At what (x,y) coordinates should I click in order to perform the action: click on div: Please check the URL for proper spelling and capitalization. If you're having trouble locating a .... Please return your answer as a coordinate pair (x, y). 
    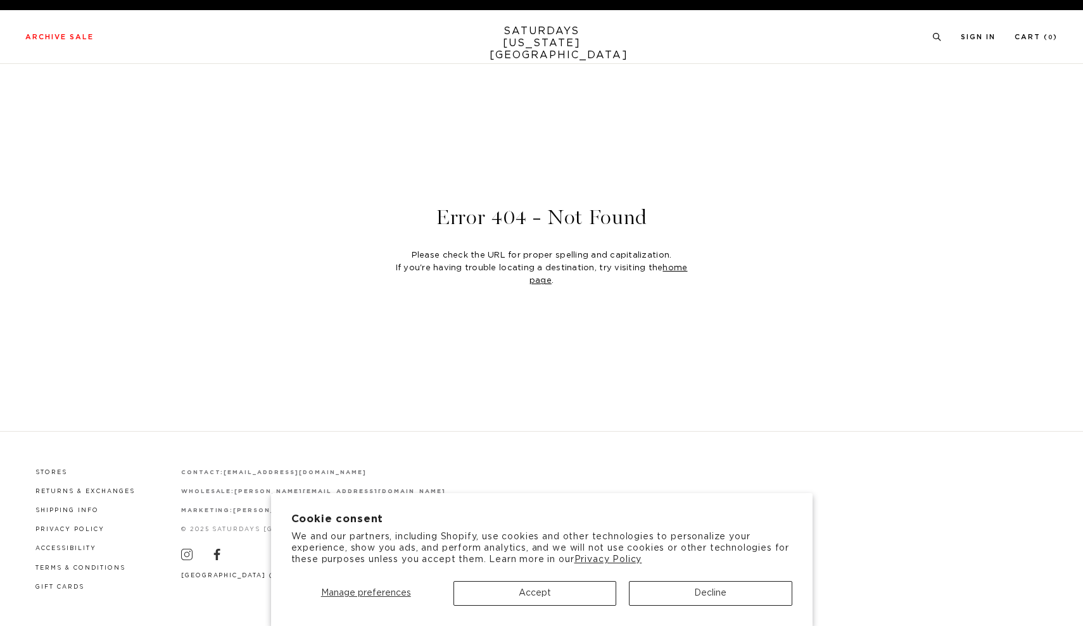
    Looking at the image, I should click on (541, 268).